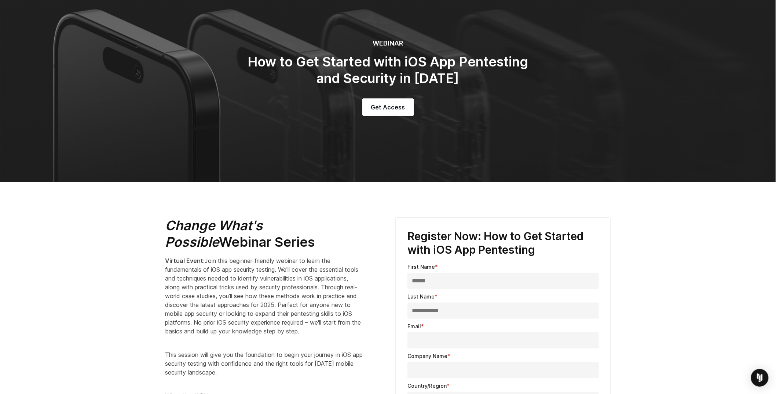 The image size is (776, 394). I want to click on span: First Name, so click(421, 266).